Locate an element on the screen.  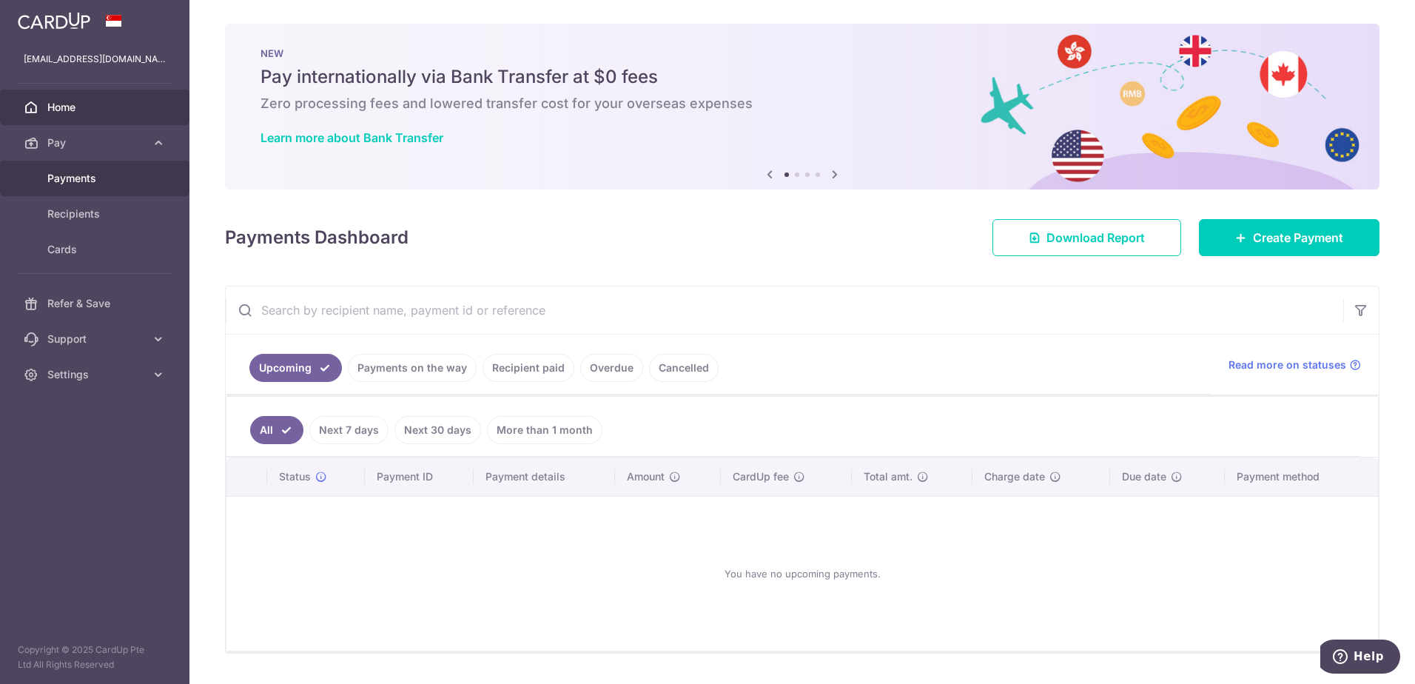
span: Settings is located at coordinates (96, 374).